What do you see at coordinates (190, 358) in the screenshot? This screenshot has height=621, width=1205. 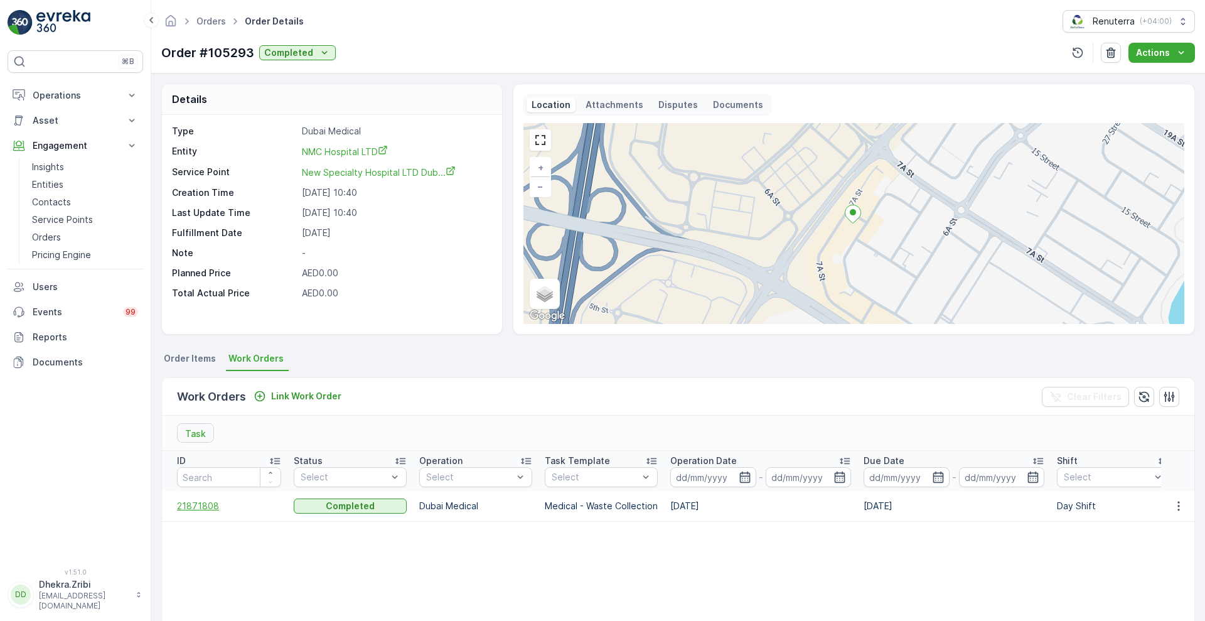 I see `span: Order Items` at bounding box center [190, 358].